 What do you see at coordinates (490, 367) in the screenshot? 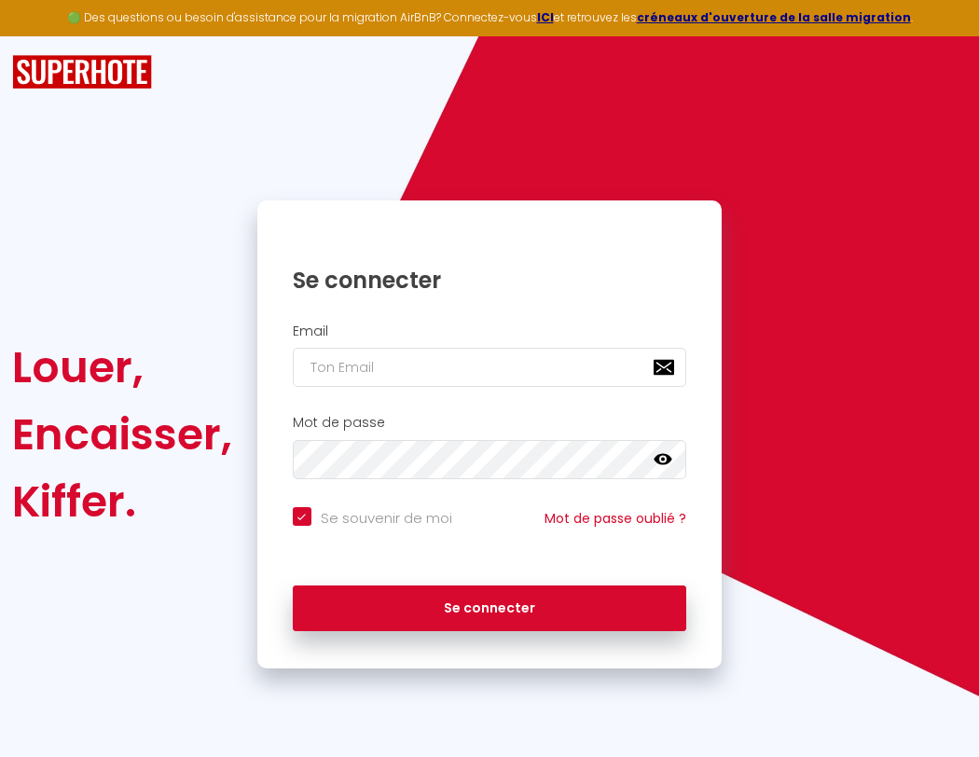
I see `input: Ton Email` at bounding box center [490, 367].